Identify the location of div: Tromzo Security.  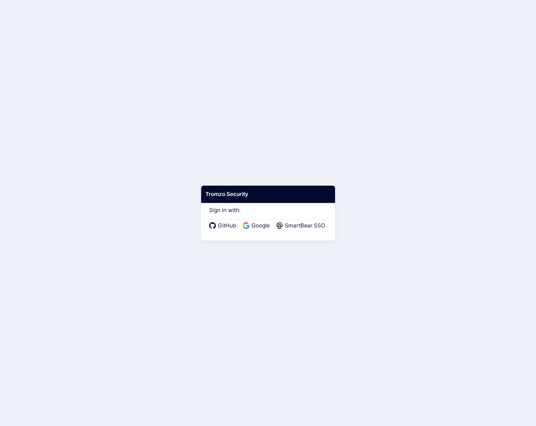
(268, 194).